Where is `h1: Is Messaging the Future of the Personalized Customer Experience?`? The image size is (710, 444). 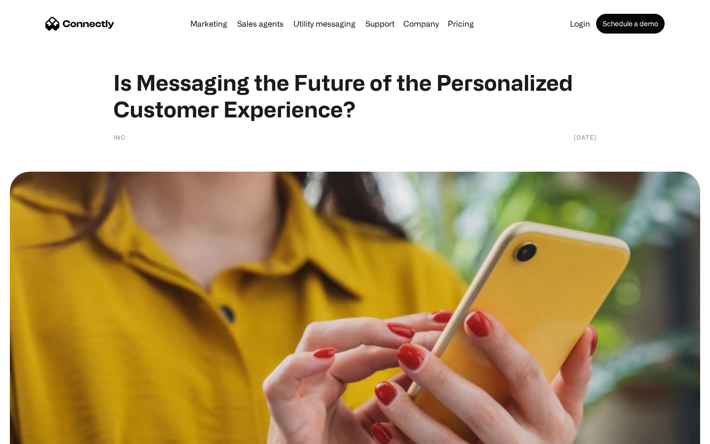
h1: Is Messaging the Future of the Personalized Customer Experience? is located at coordinates (355, 96).